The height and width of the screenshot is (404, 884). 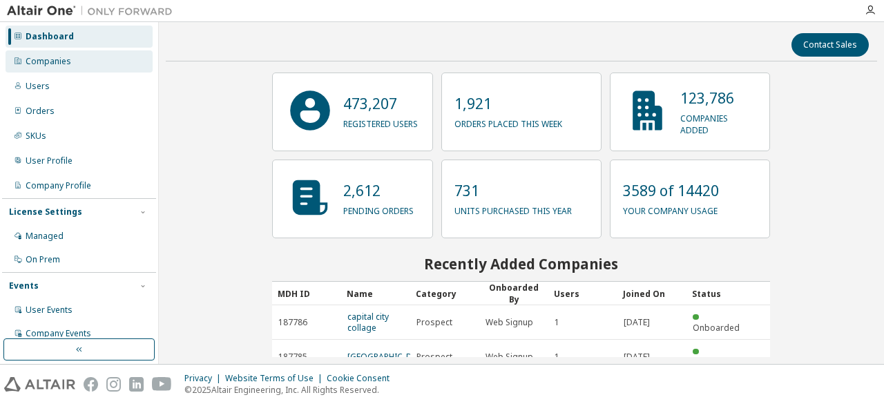 What do you see at coordinates (508, 104) in the screenshot?
I see `p: 1,921` at bounding box center [508, 104].